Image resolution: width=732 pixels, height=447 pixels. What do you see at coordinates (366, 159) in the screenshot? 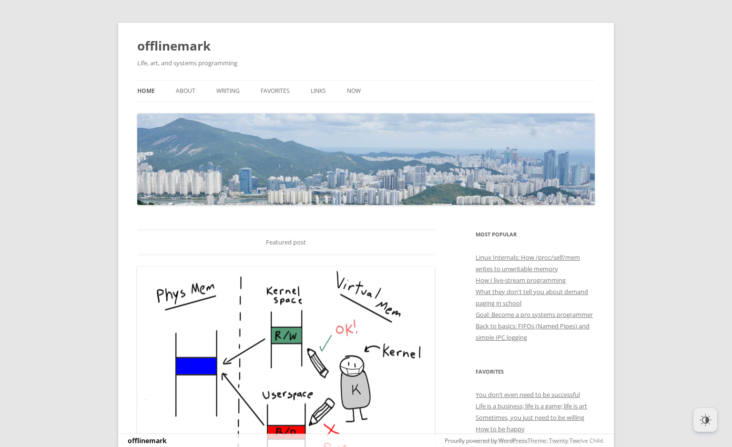
I see `img: offlinemark` at bounding box center [366, 159].